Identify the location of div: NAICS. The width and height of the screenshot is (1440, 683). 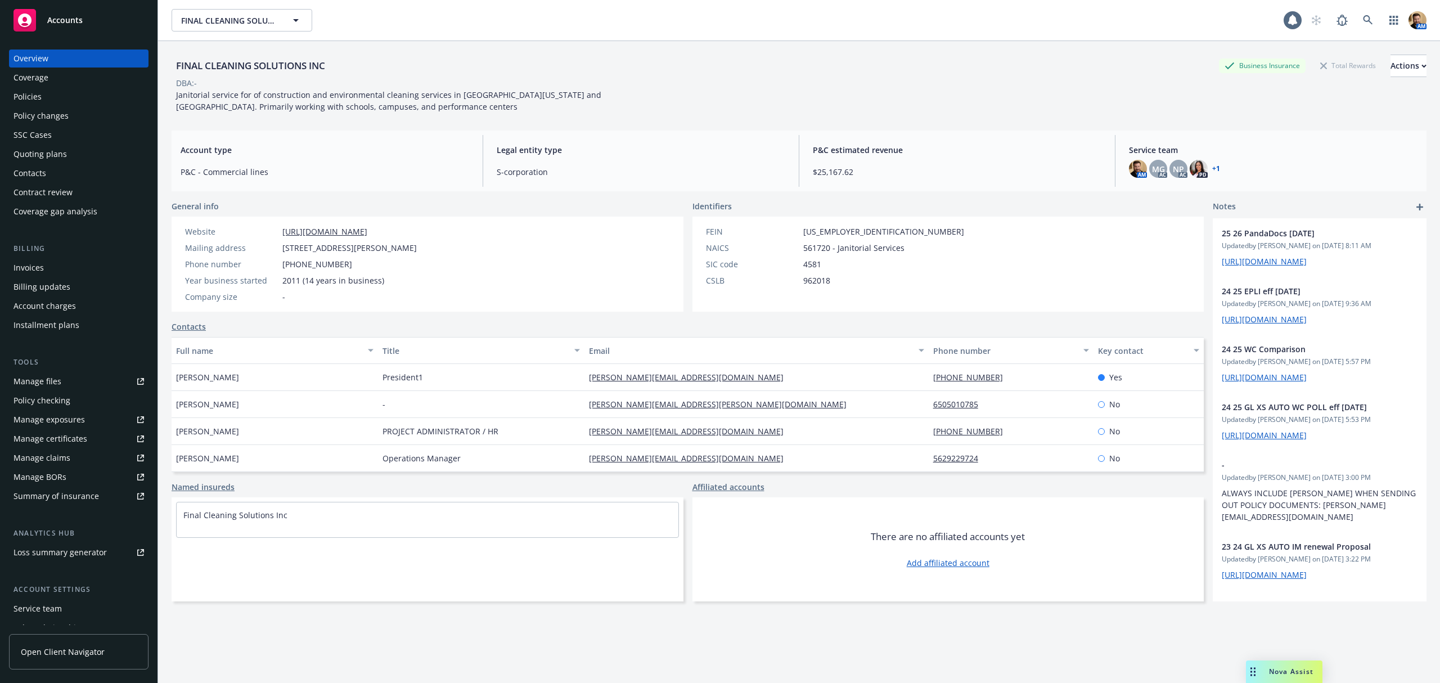
(752, 247).